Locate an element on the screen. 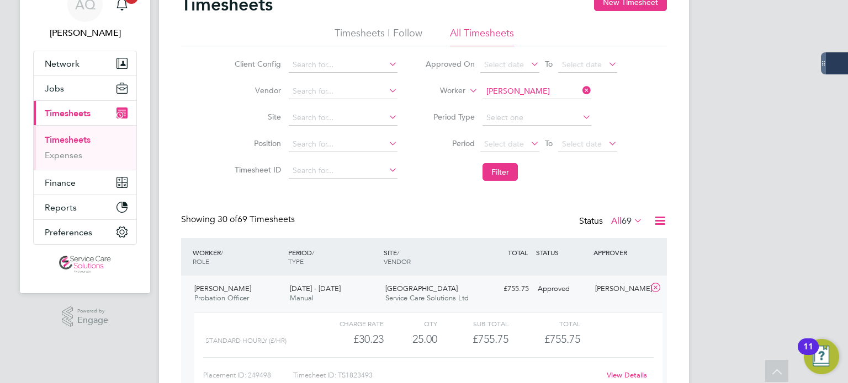 This screenshot has height=383, width=848. button: Finance is located at coordinates (85, 183).